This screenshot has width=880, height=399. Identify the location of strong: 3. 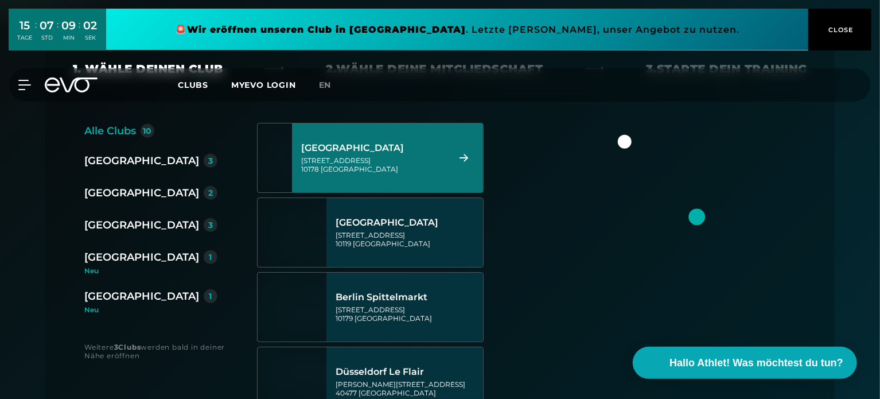
(116, 347).